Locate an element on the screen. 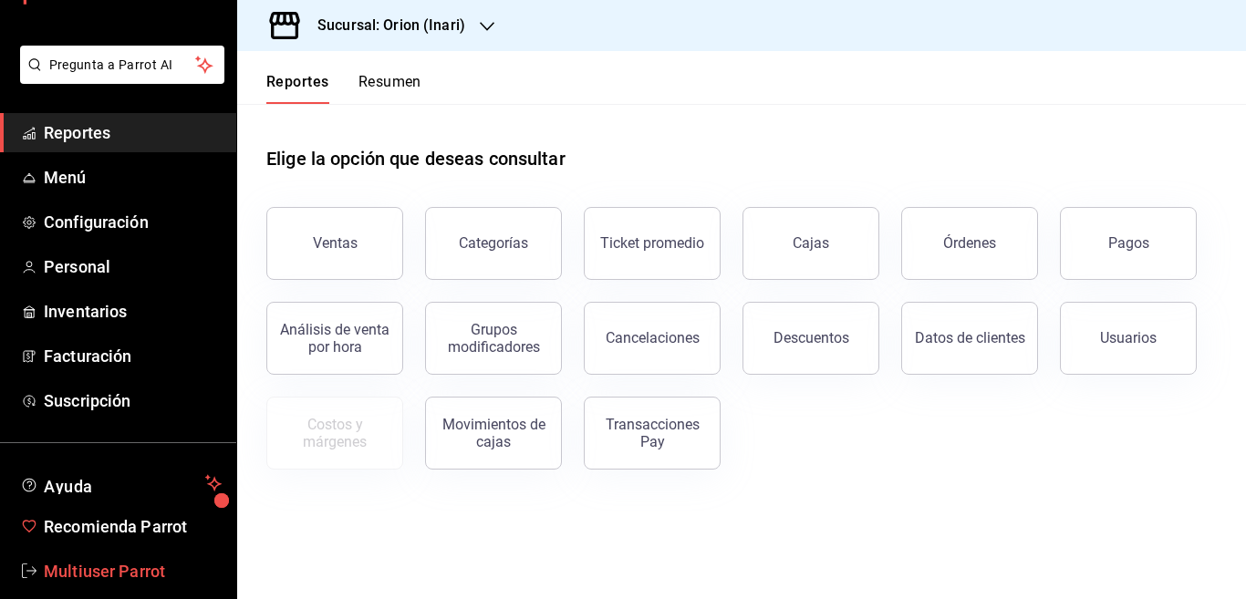  span: Facturación is located at coordinates (132, 356).